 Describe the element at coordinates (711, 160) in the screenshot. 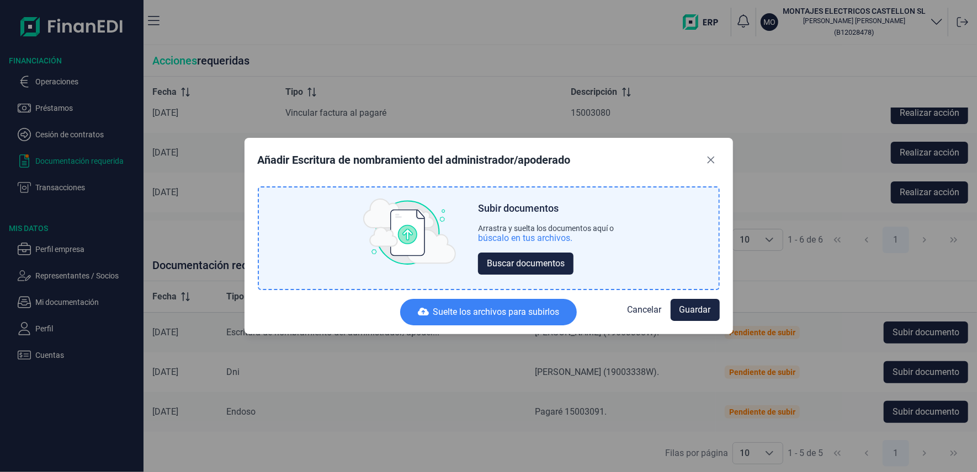

I see `button: Close` at that location.